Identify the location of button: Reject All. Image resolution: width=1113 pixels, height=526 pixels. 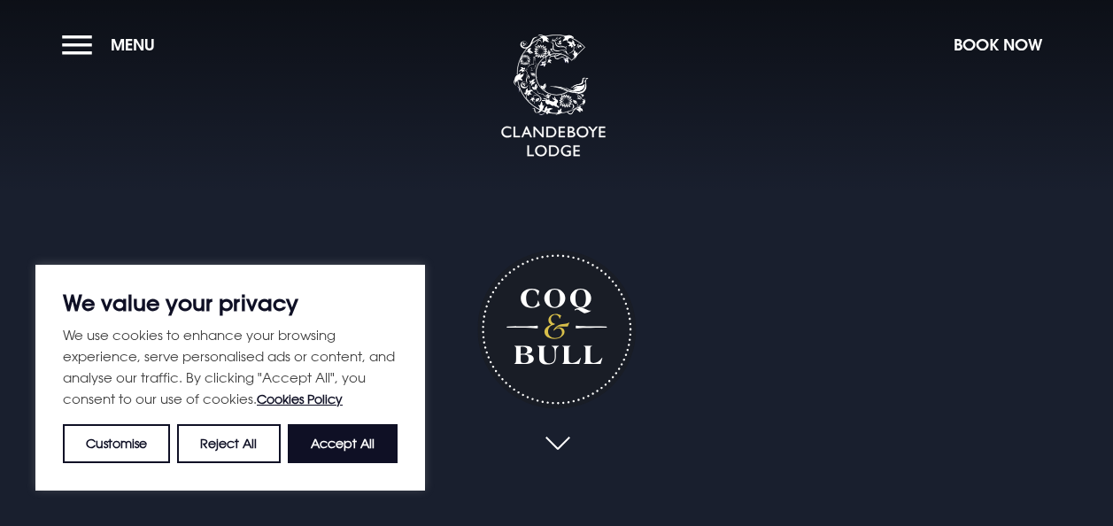
(228, 443).